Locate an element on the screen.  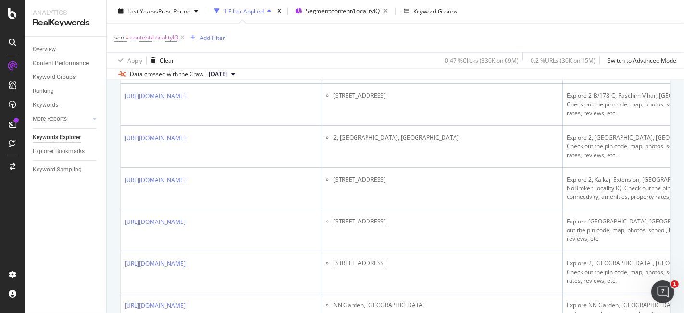
div: Explorer Bookmarks is located at coordinates (59, 151).